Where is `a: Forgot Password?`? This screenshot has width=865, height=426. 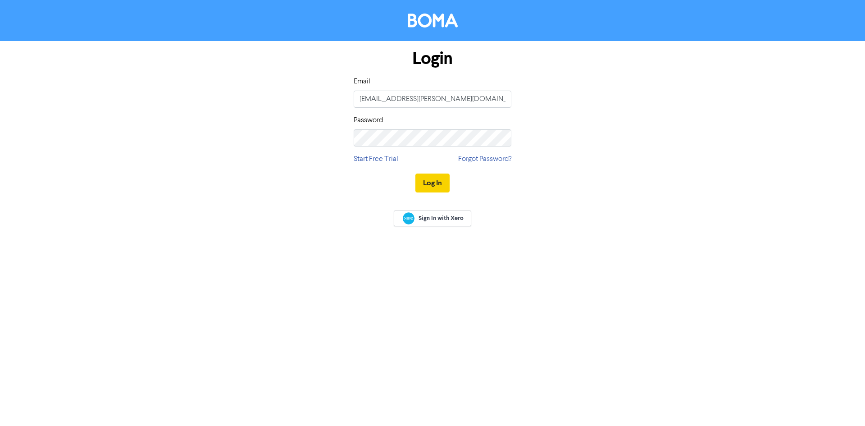 a: Forgot Password? is located at coordinates (485, 159).